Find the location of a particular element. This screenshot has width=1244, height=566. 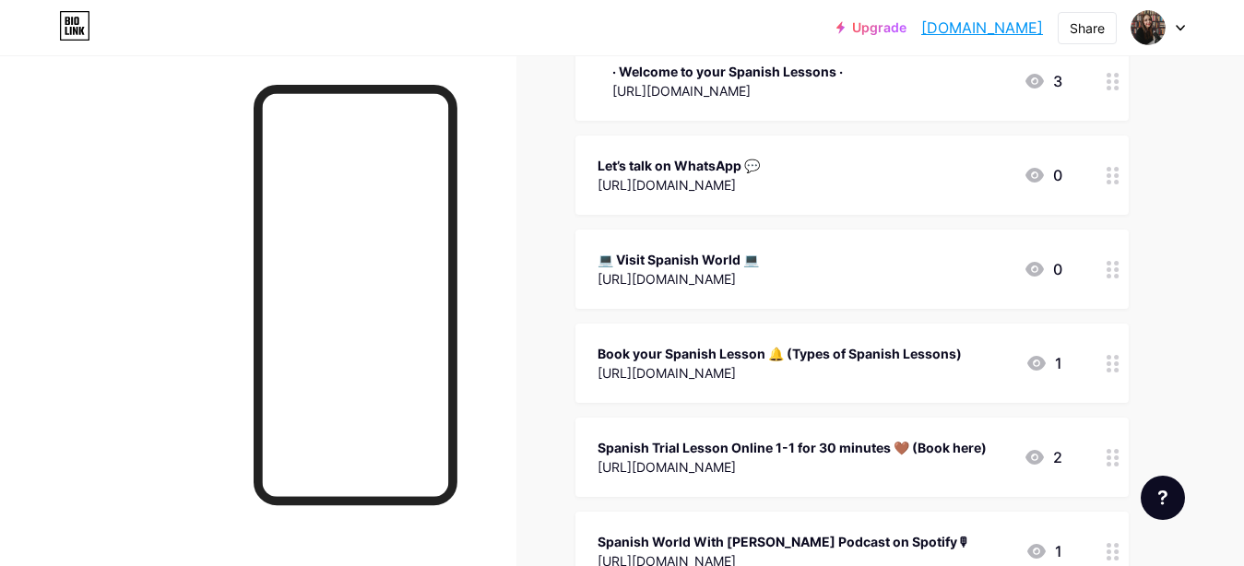

div: Spanish Trial Lesson Online 1-1 for 30 minutes 🤎 (Book here) is located at coordinates (792, 447).